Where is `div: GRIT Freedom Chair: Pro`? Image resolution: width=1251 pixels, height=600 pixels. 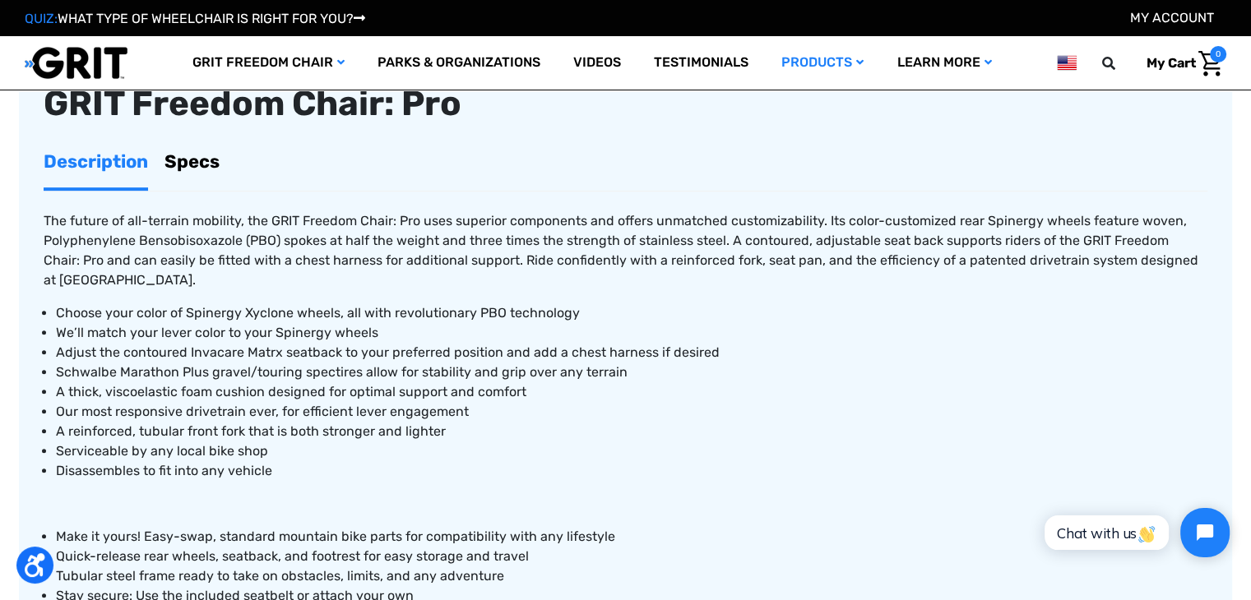 div: GRIT Freedom Chair: Pro is located at coordinates (625, 104).